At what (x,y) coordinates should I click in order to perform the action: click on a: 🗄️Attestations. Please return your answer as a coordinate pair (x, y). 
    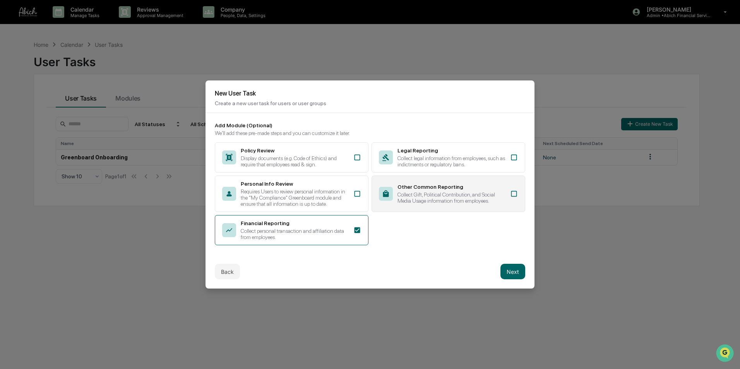
    Looking at the image, I should click on (76, 101).